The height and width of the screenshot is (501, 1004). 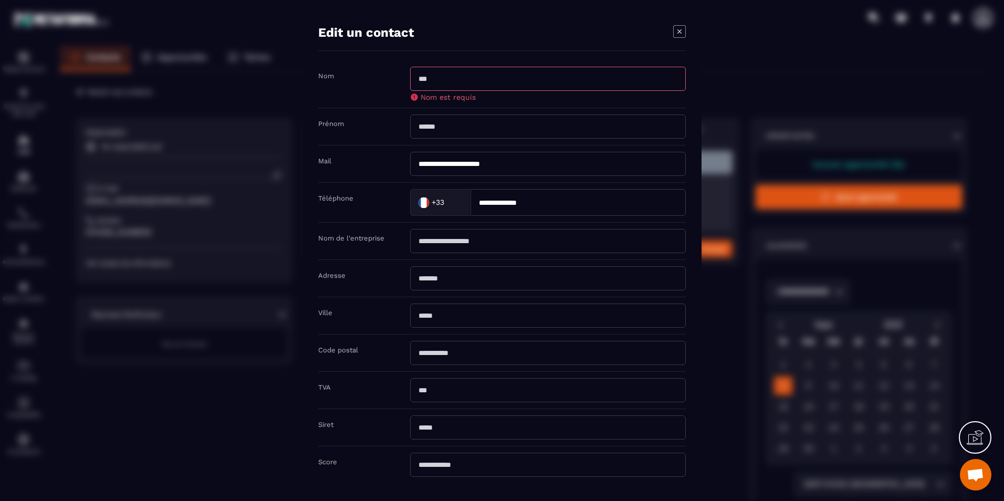 I want to click on label: Score, so click(x=328, y=461).